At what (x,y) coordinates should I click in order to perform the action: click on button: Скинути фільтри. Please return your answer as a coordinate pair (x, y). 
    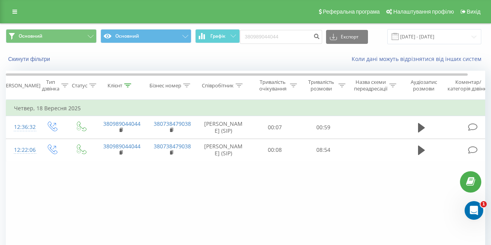
    Looking at the image, I should click on (30, 59).